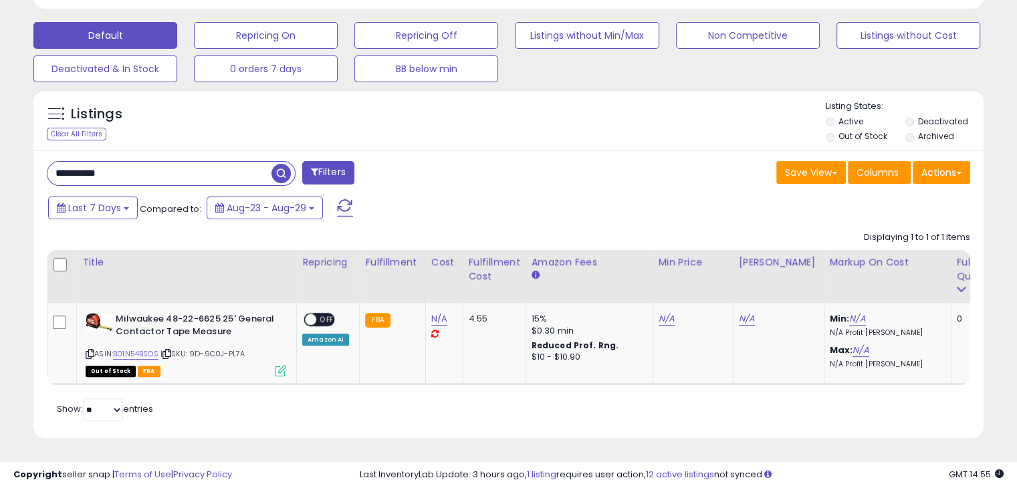  I want to click on button: Listings without Min/Max, so click(587, 35).